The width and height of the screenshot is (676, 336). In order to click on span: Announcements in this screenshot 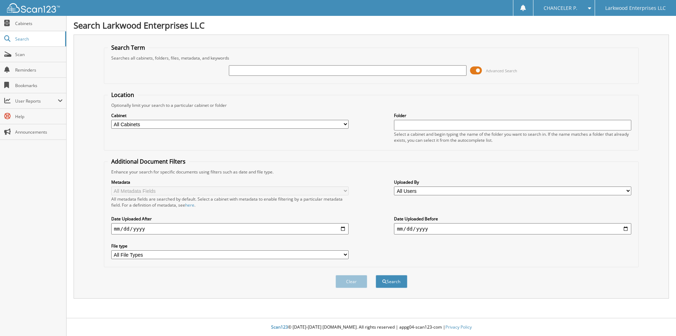, I will do `click(39, 132)`.